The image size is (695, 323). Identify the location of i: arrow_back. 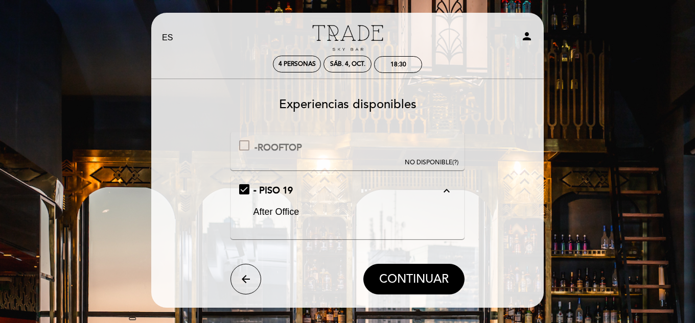
(246, 279).